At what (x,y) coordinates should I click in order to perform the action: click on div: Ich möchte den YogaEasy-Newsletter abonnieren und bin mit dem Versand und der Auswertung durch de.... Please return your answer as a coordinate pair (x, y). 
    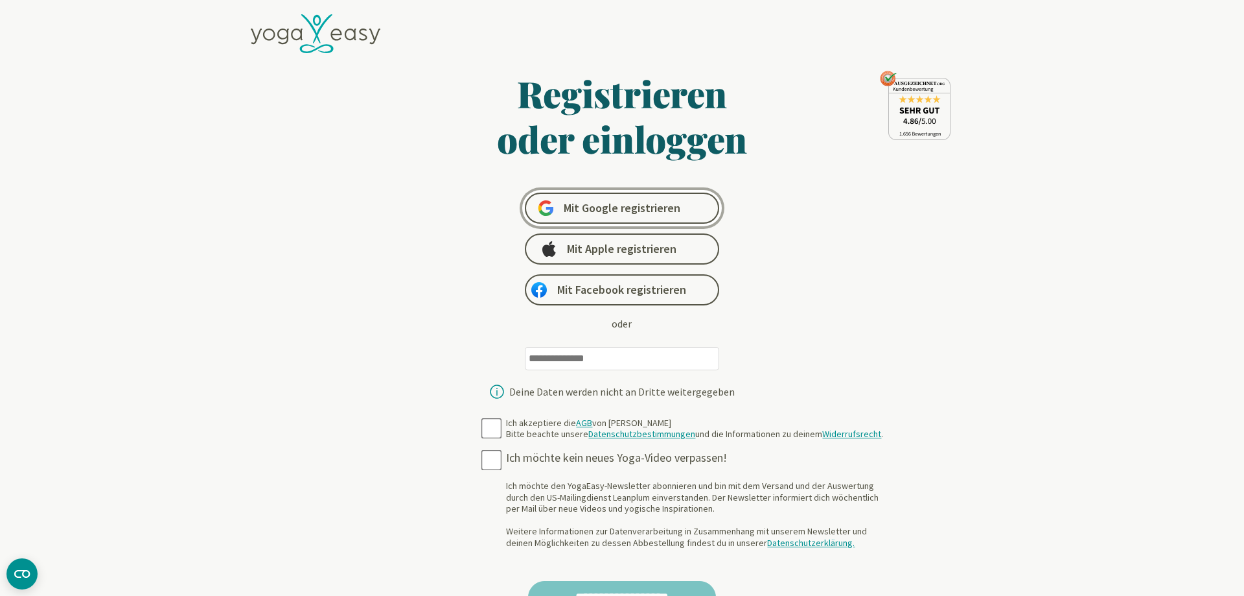
    Looking at the image, I should click on (697, 514).